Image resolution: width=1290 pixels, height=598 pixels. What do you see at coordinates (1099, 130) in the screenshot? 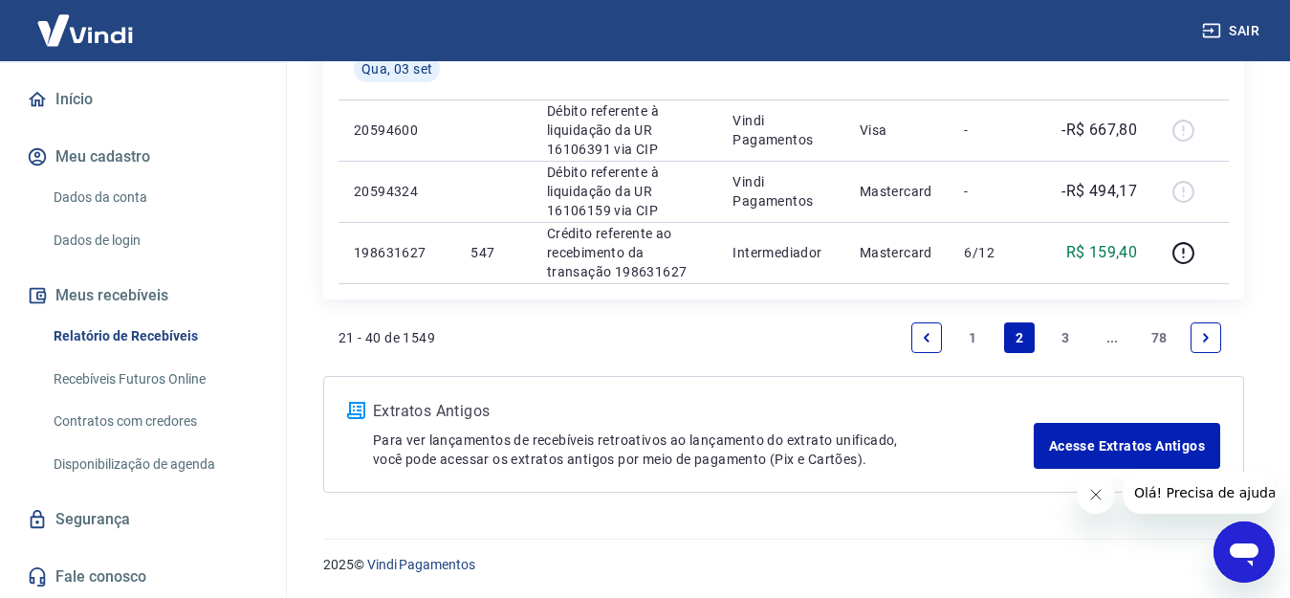
I see `p: -R$ 667,80` at bounding box center [1099, 130].